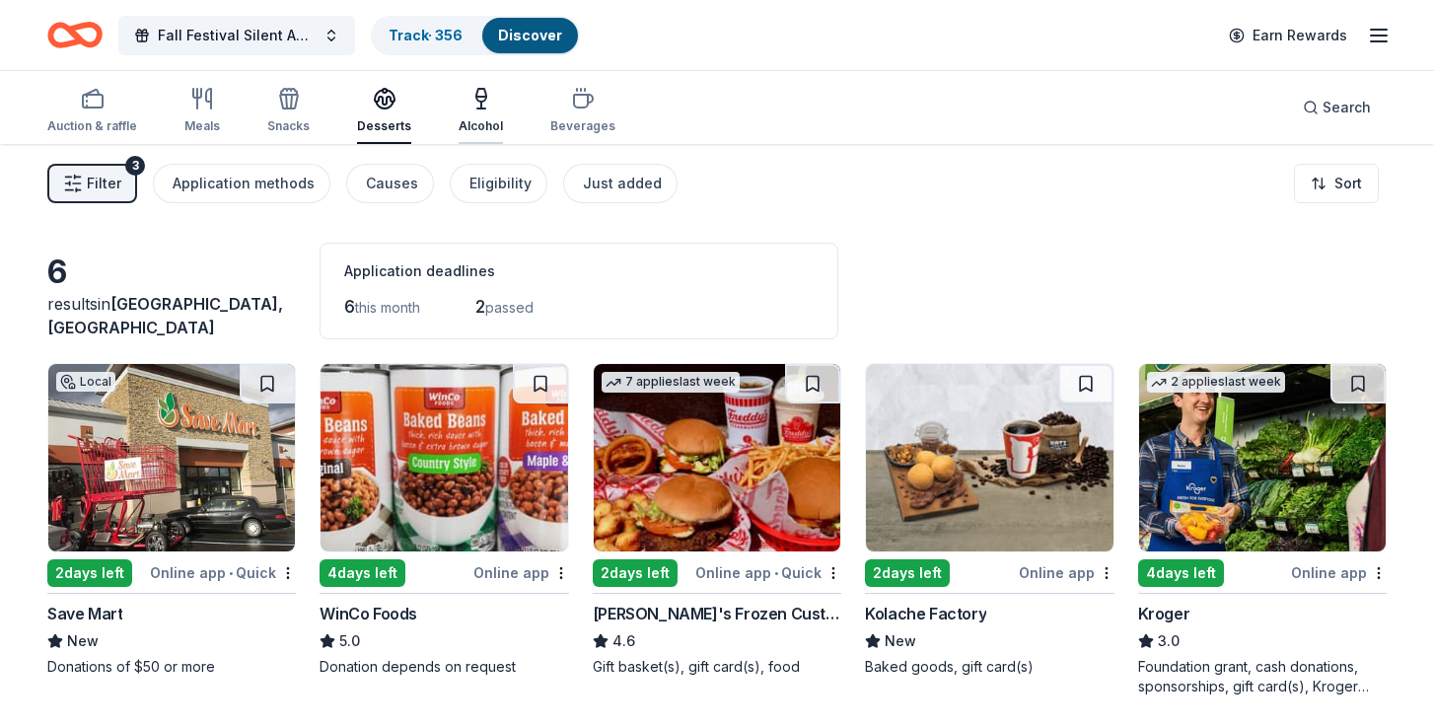  I want to click on div: Donation depends on request, so click(444, 667).